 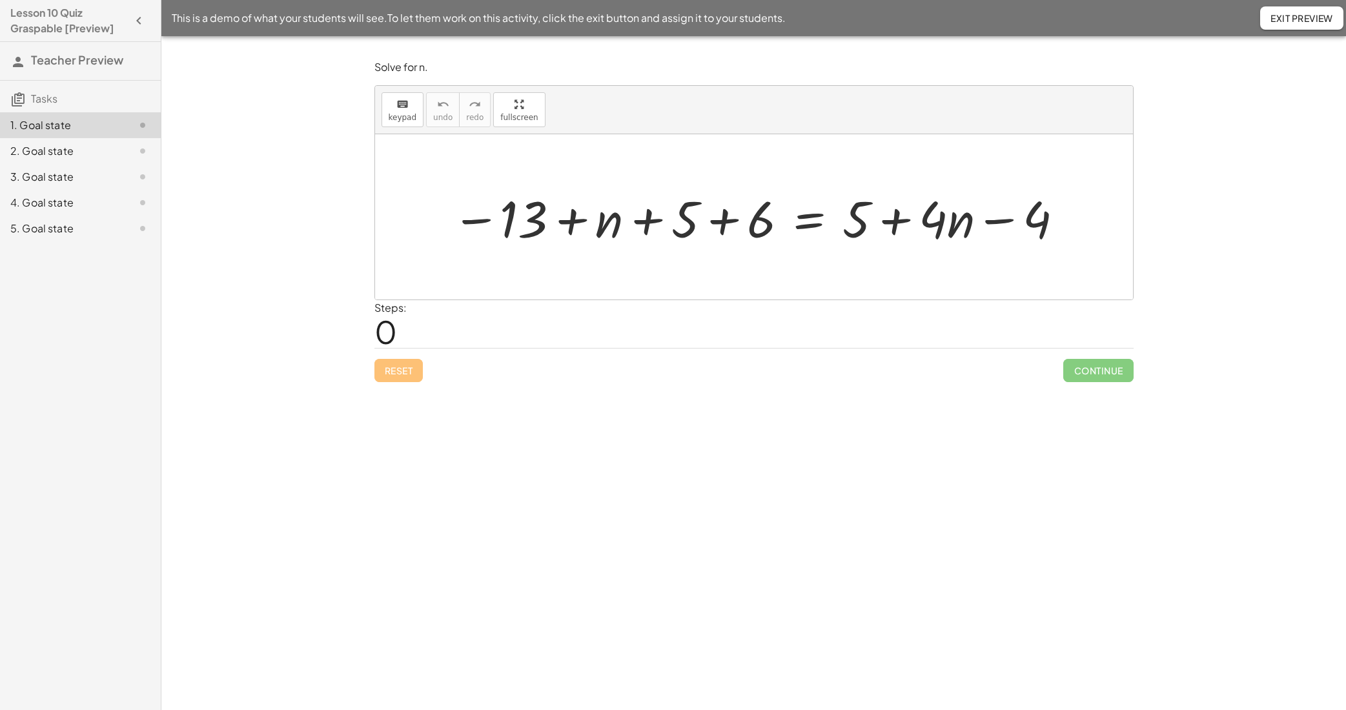 I want to click on button: fullscreen, so click(x=519, y=110).